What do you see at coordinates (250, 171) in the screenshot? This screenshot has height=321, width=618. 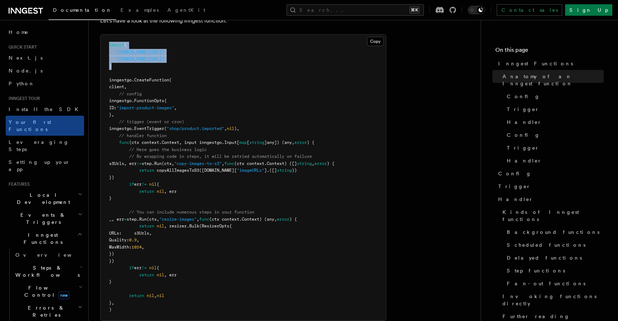 I see `span: "imageURLs"` at bounding box center [250, 171].